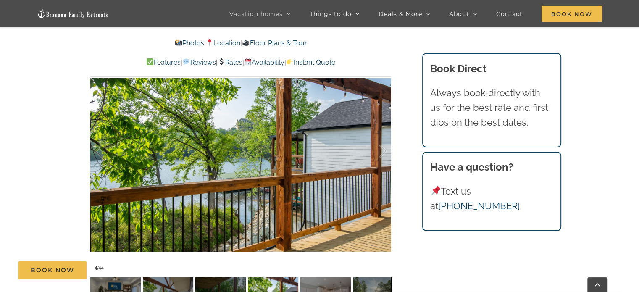 This screenshot has width=639, height=292. What do you see at coordinates (492, 108) in the screenshot?
I see `p: Always book directly with us for the best rate and first dibs on the best dates.` at bounding box center [492, 108].